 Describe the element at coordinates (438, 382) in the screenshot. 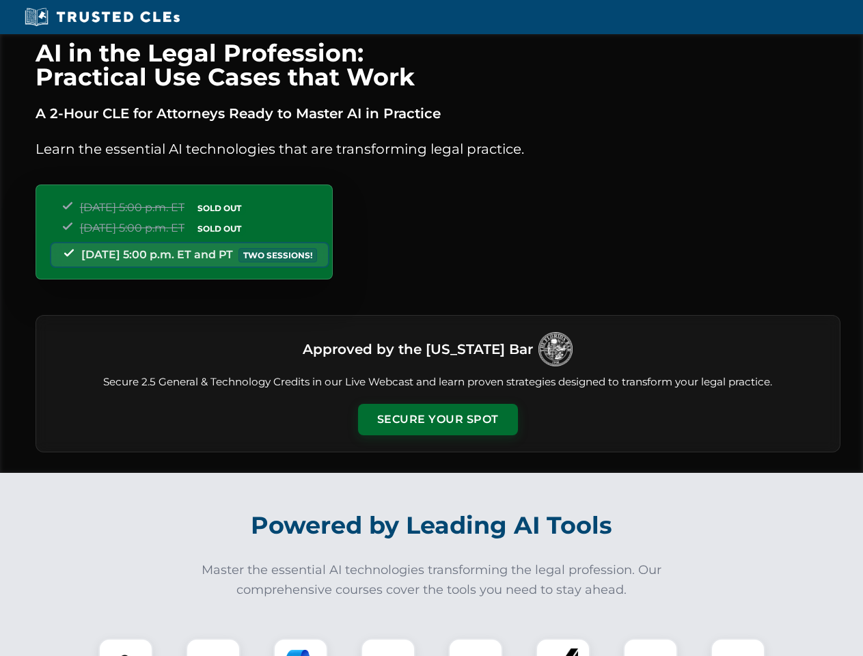

I see `p: Secure 2.5 General & Technology Credits in our Live Webcast and learn proven strategies designed ...` at that location.